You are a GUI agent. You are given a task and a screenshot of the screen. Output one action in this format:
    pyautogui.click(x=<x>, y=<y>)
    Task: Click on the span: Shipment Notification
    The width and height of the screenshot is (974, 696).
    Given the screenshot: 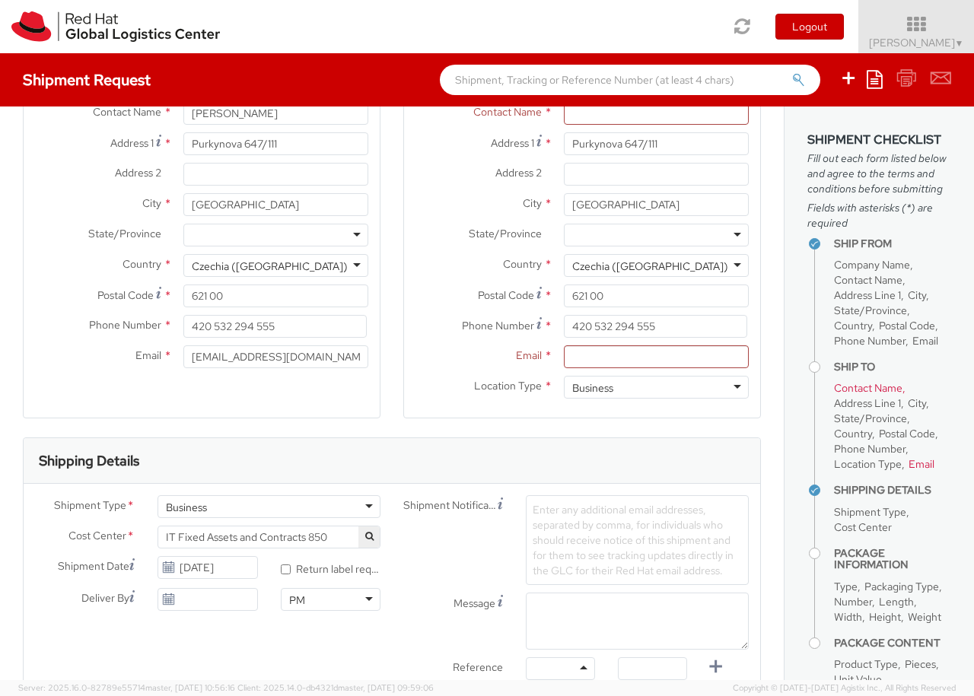 What is the action you would take?
    pyautogui.click(x=450, y=505)
    